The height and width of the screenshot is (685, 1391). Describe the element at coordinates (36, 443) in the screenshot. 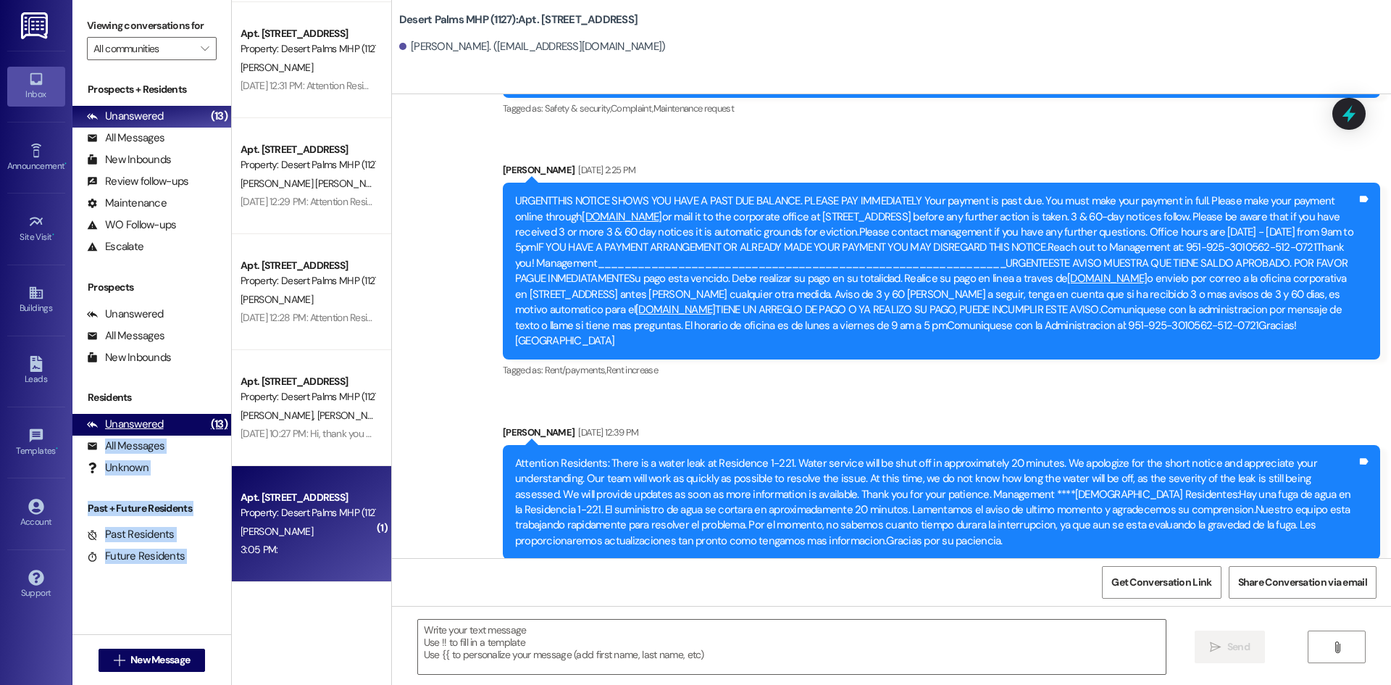

I see `a: Templates •` at that location.